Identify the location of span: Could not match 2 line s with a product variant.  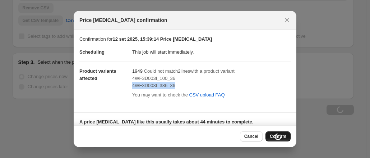
(189, 71).